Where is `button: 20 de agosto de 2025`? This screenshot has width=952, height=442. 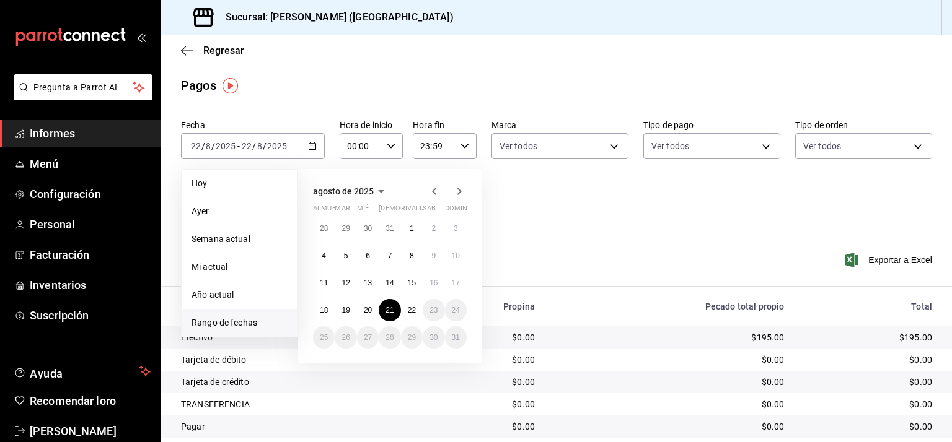
button: 20 de agosto de 2025 is located at coordinates (367, 310).